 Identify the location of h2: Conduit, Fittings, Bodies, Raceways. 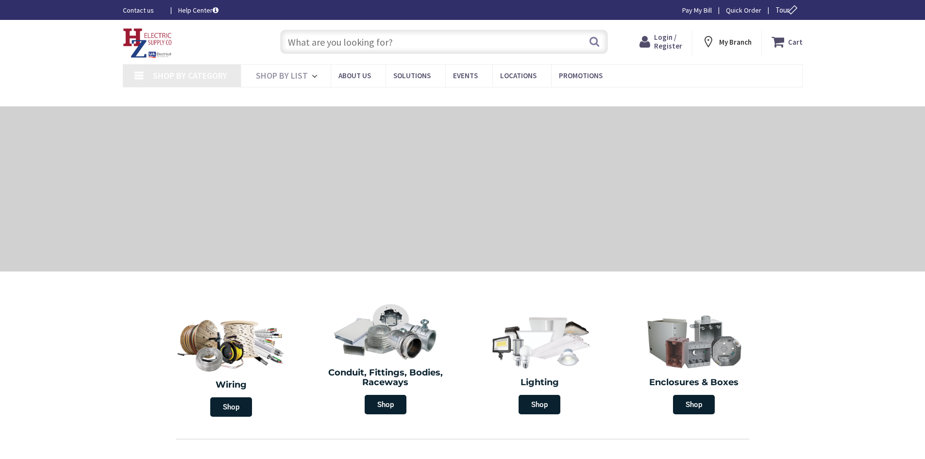
(386, 378).